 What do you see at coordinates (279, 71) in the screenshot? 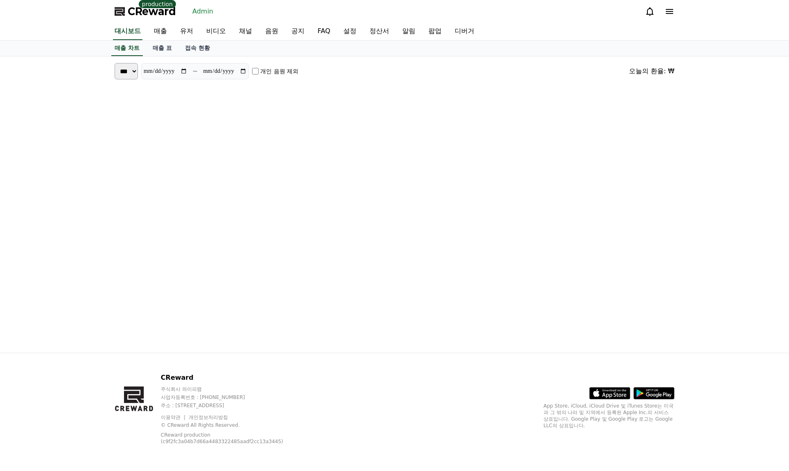
I see `label: 개인 음원 제외` at bounding box center [279, 71].